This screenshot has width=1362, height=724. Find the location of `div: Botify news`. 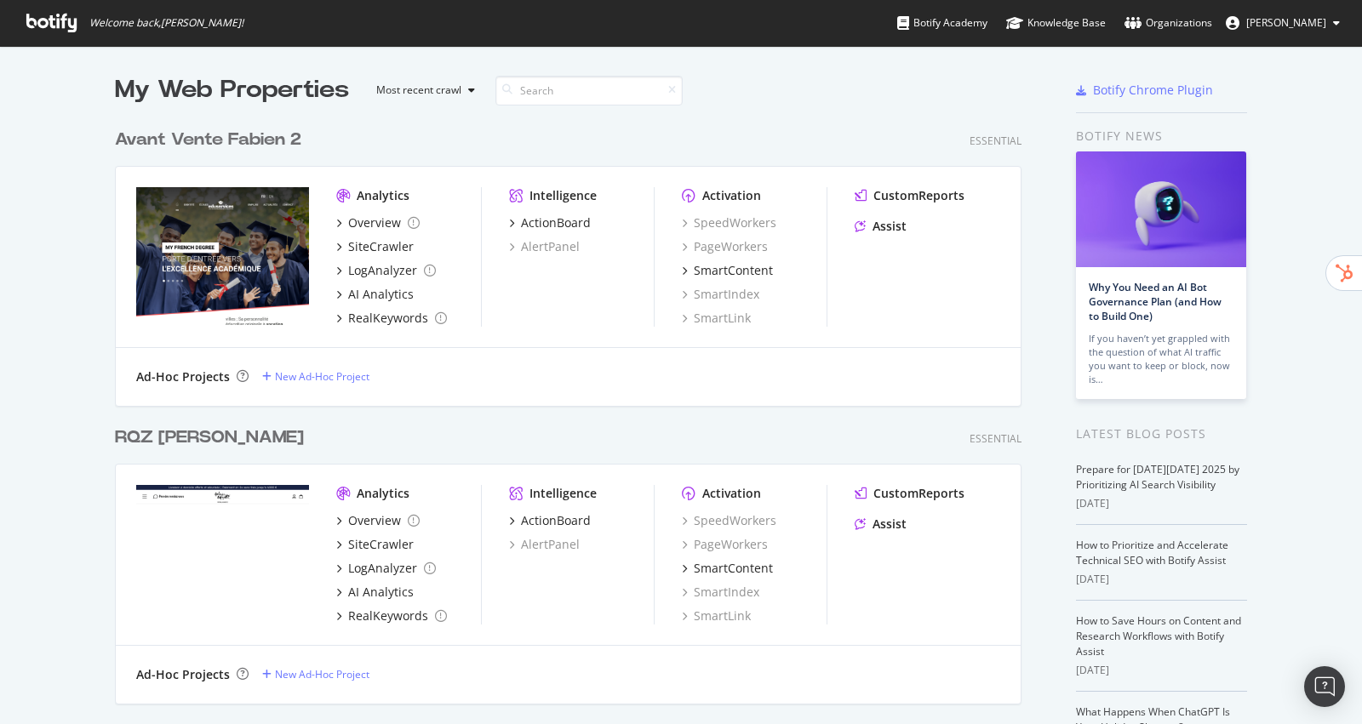

div: Botify news is located at coordinates (1161, 136).